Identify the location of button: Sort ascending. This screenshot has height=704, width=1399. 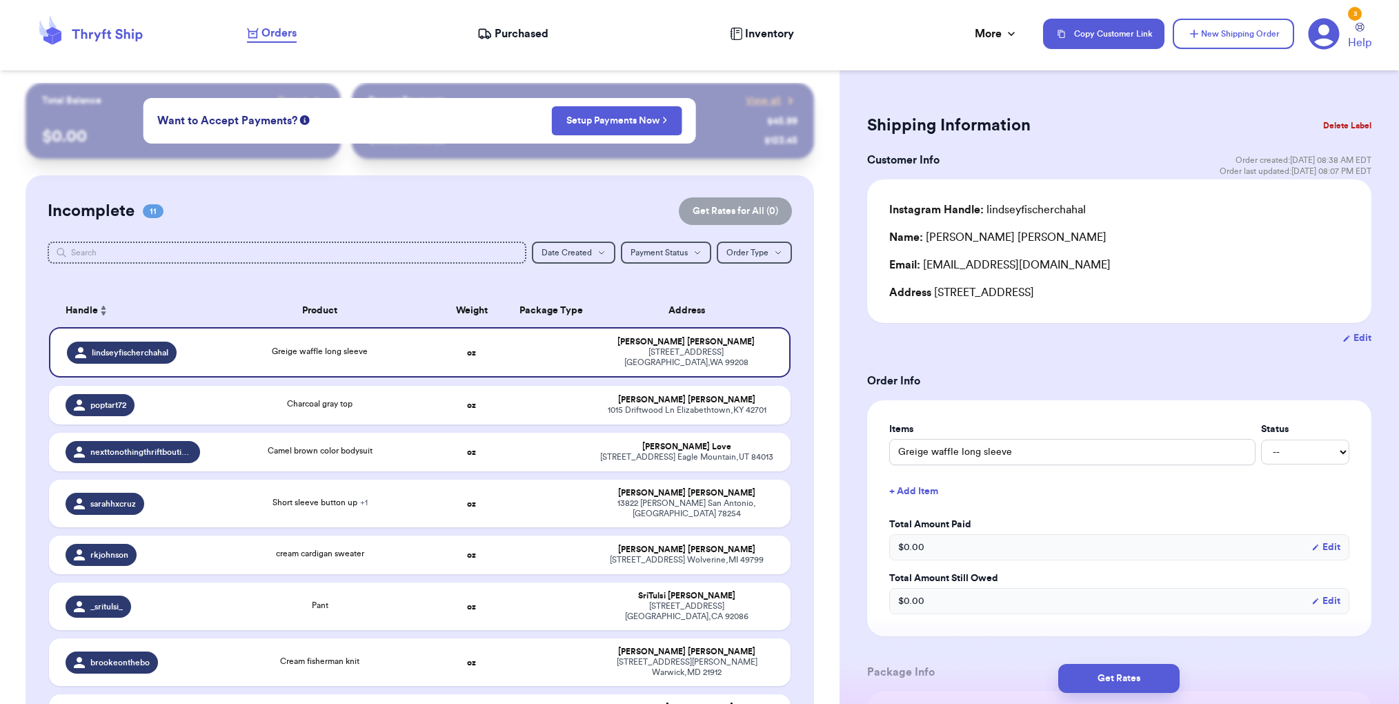
(103, 310).